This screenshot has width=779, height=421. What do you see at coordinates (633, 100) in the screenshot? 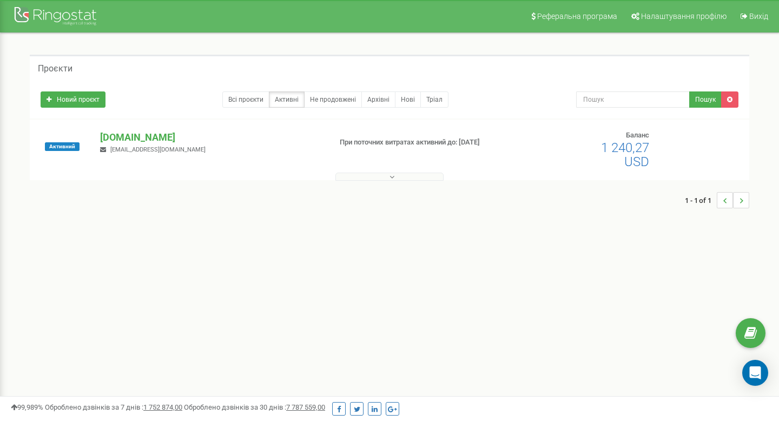
I see `input: Пошук` at bounding box center [633, 100].